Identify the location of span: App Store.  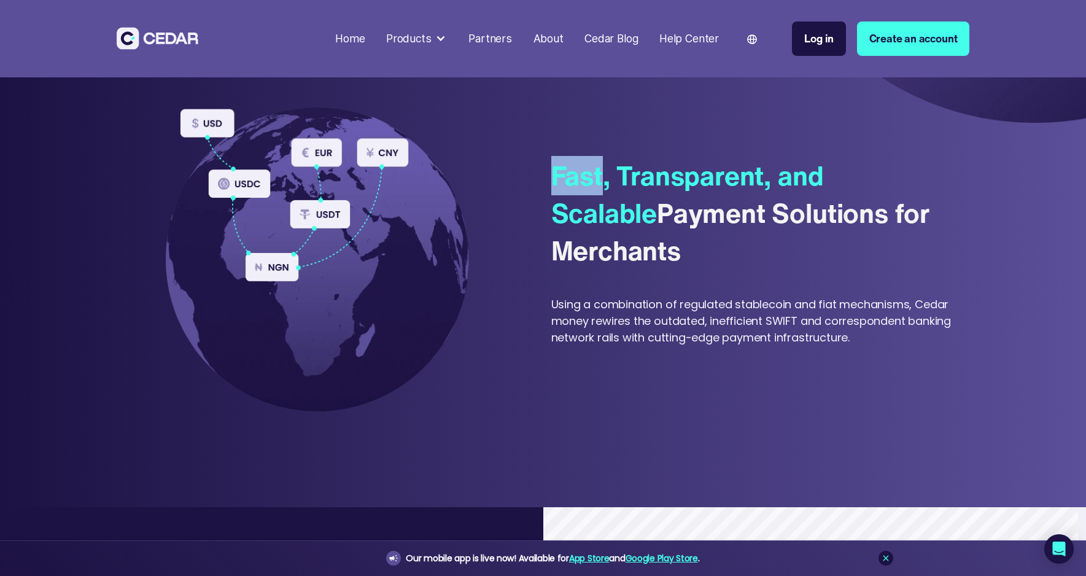
(589, 558).